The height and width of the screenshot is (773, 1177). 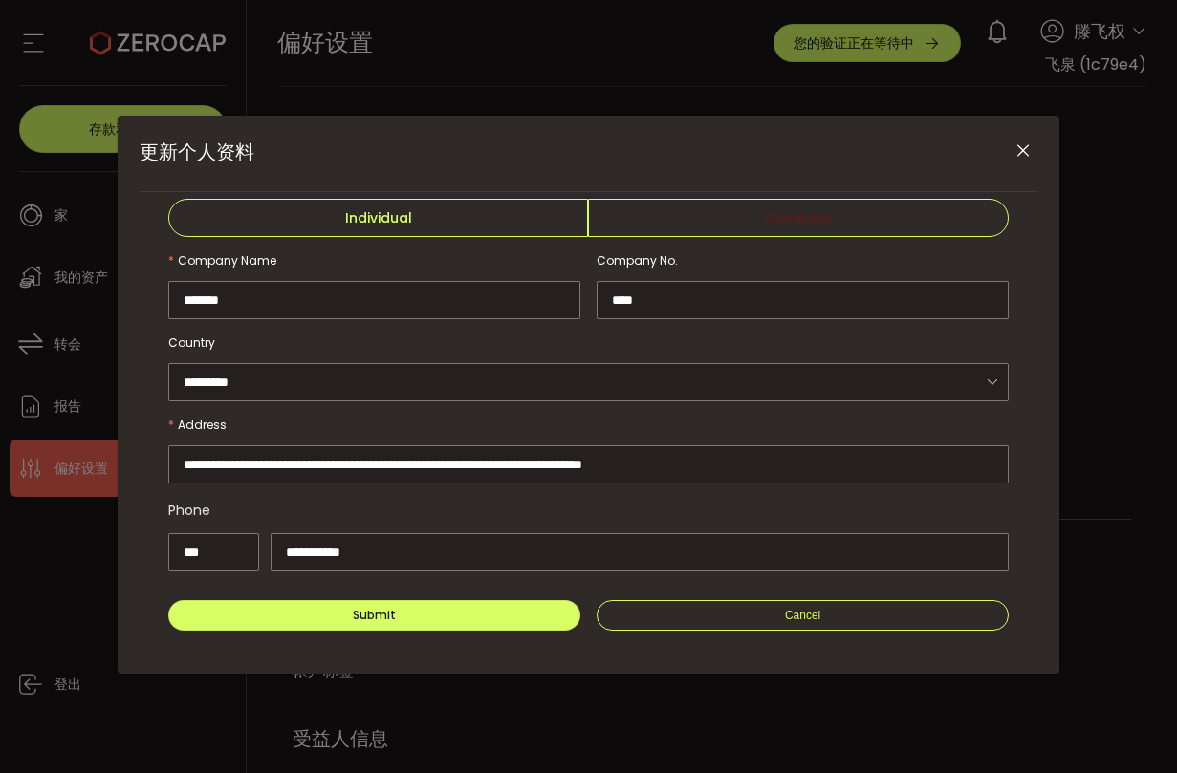 What do you see at coordinates (588, 394) in the screenshot?
I see `div: 更新个人资料` at bounding box center [588, 394].